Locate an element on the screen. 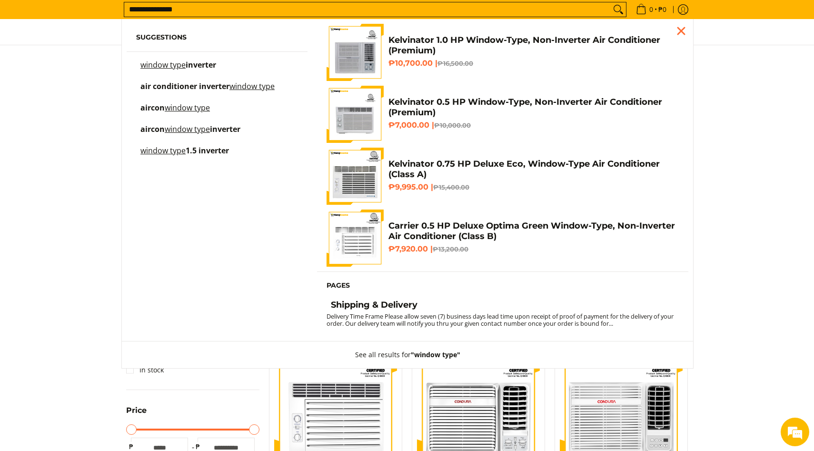  h6: Suggestions is located at coordinates (217, 38).